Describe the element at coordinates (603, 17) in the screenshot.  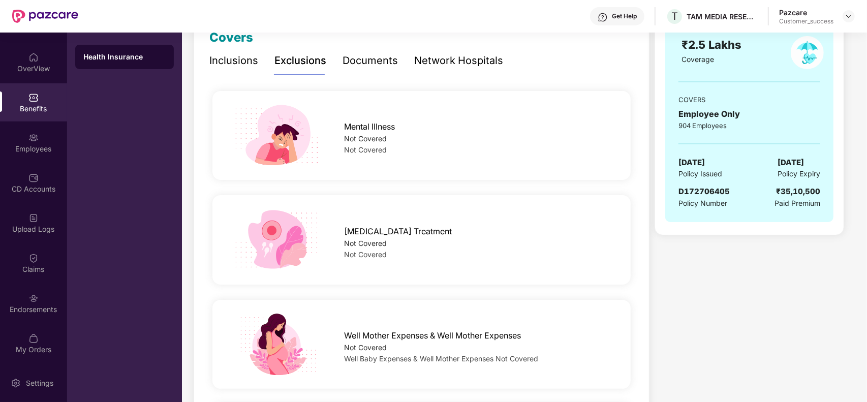
I see `img: svg+xml;base64,PHN2ZyBpZD0iSGVscC0zMngzMiIgeG1sbnM9Imh0dHA6Ly93d3cudzMub3JnLzIwMDAvc3ZnIiB3aWR0aD...` at that location.